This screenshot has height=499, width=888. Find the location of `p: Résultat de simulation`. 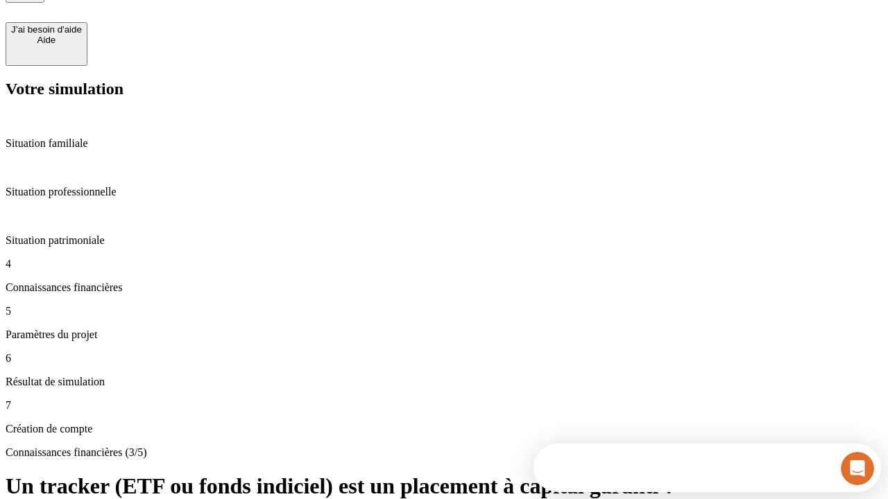

p: Résultat de simulation is located at coordinates (444, 382).